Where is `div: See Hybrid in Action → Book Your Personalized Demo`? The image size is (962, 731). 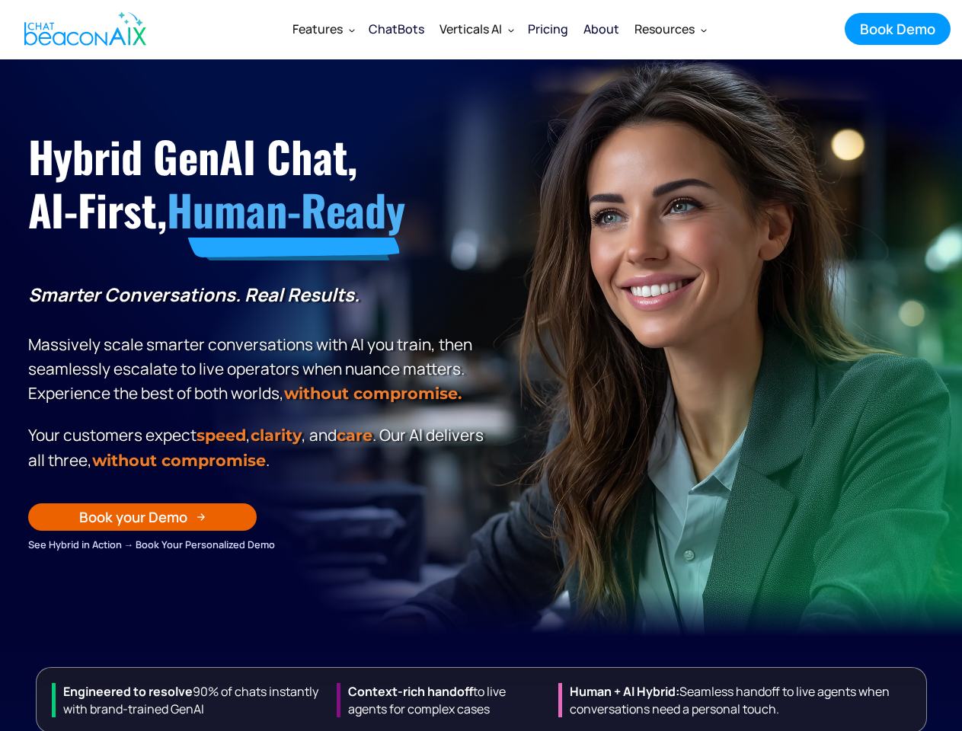 div: See Hybrid in Action → Book Your Personalized Demo is located at coordinates (258, 545).